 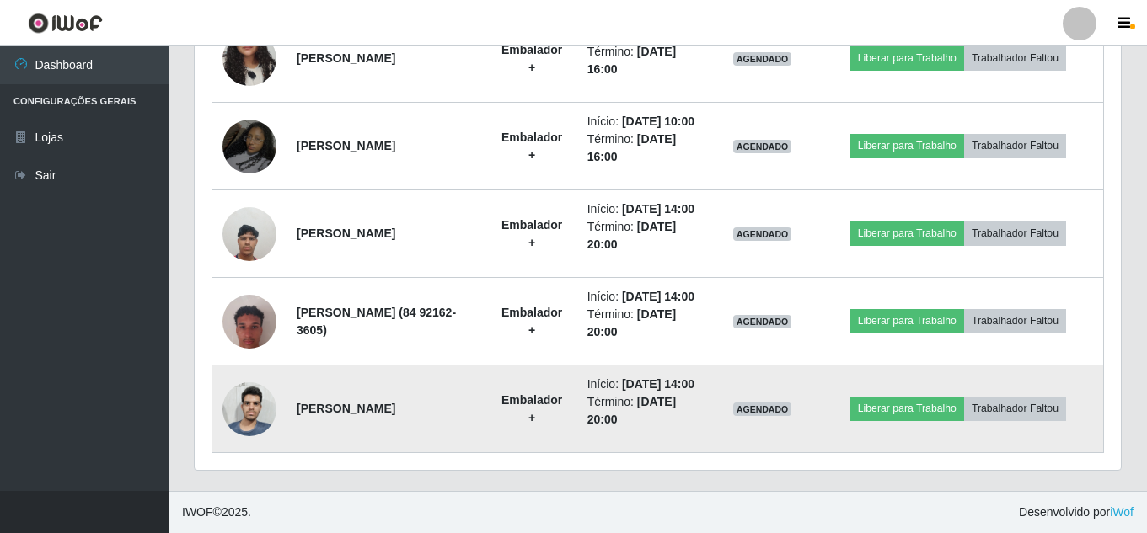 I want to click on span: © 2025 ., so click(x=217, y=512).